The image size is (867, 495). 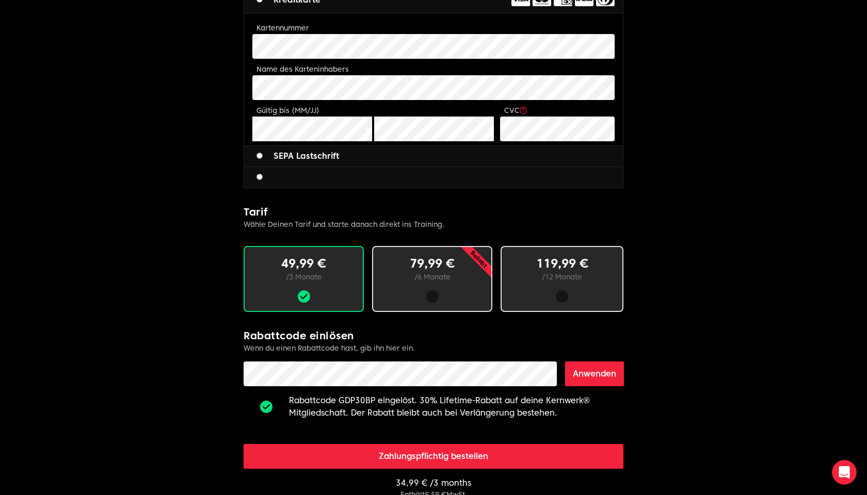 What do you see at coordinates (303, 277) in the screenshot?
I see `p: / 3 Monate` at bounding box center [303, 277].